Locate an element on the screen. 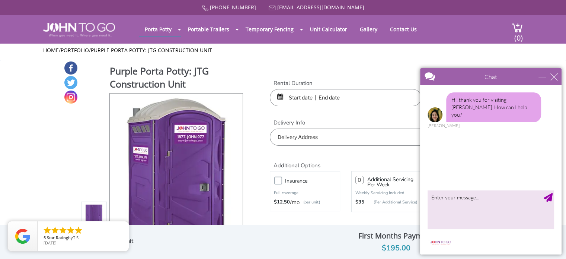 Image resolution: width=566 pixels, height=259 pixels. a: Facebook is located at coordinates (71, 68).